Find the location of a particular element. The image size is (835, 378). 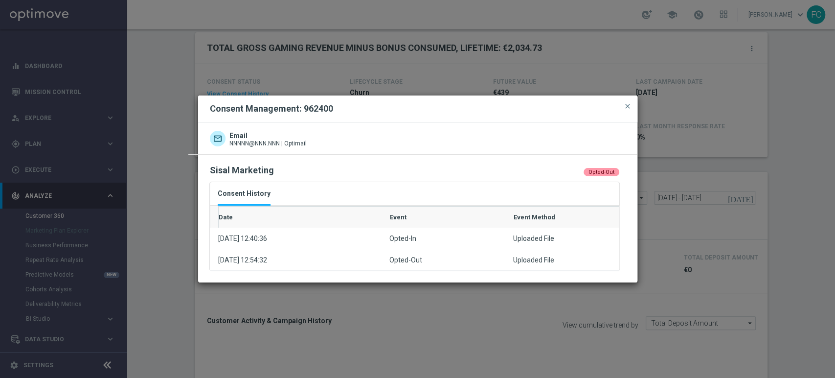

span: NNNNN@NNN.NNN | Optimail is located at coordinates (268, 143).